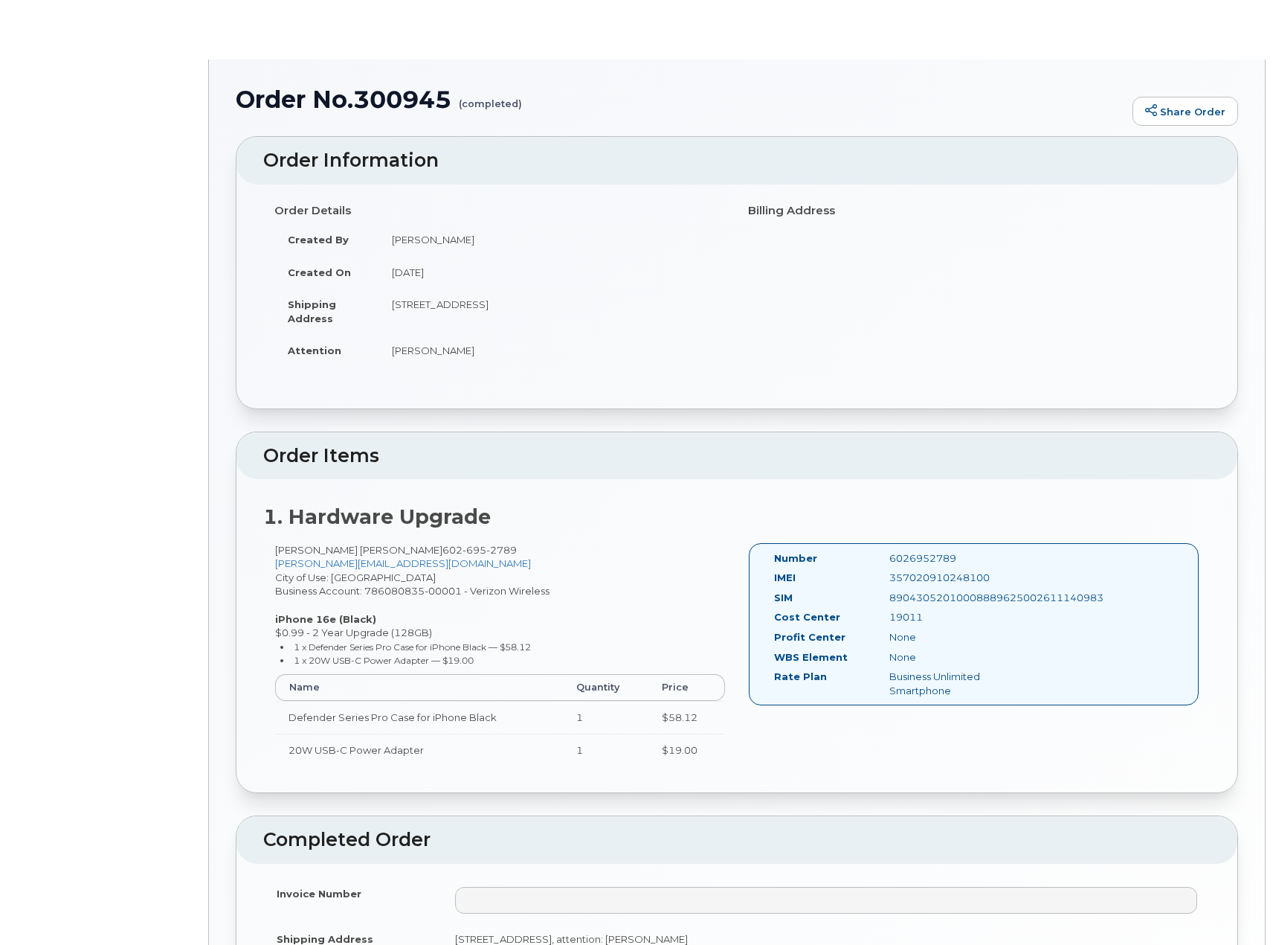 This screenshot has height=945, width=1273. What do you see at coordinates (807, 617) in the screenshot?
I see `label: Cost Center` at bounding box center [807, 617].